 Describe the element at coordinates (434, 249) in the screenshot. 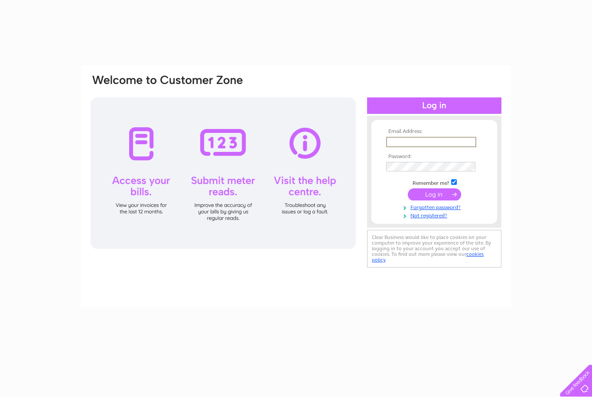

I see `div: Clear Business would like to place cookies on your computer to improve your experience of the sit...` at that location.